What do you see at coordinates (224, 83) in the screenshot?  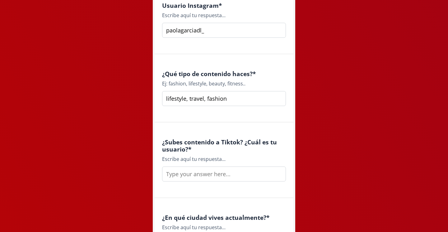 I see `div: Ej: fashion, lifestyle, beauty, fitness..` at bounding box center [224, 83].